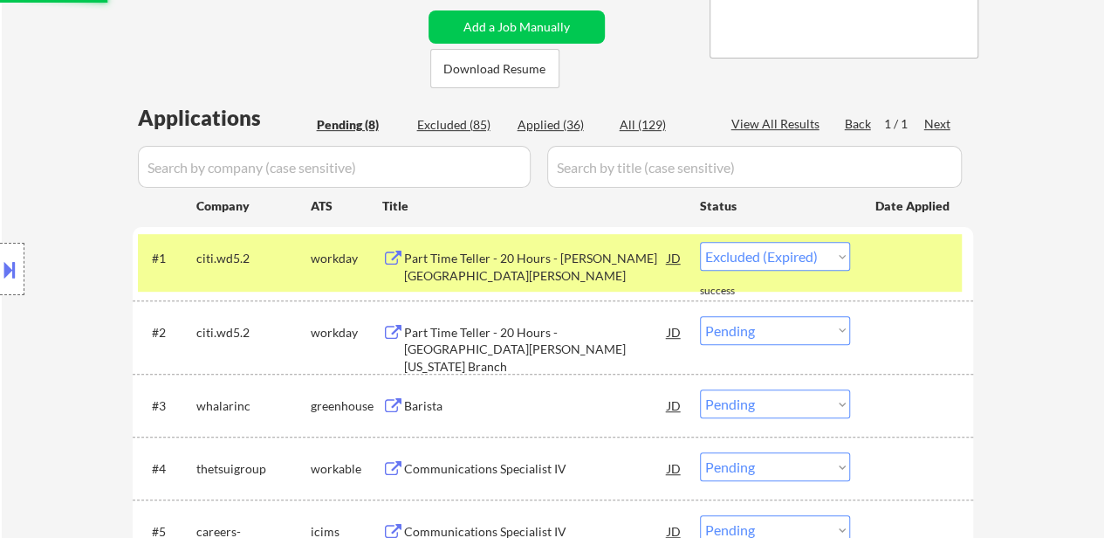 The width and height of the screenshot is (1104, 538). What do you see at coordinates (334, 167) in the screenshot?
I see `input: Search by company (case sensitive)` at bounding box center [334, 167].